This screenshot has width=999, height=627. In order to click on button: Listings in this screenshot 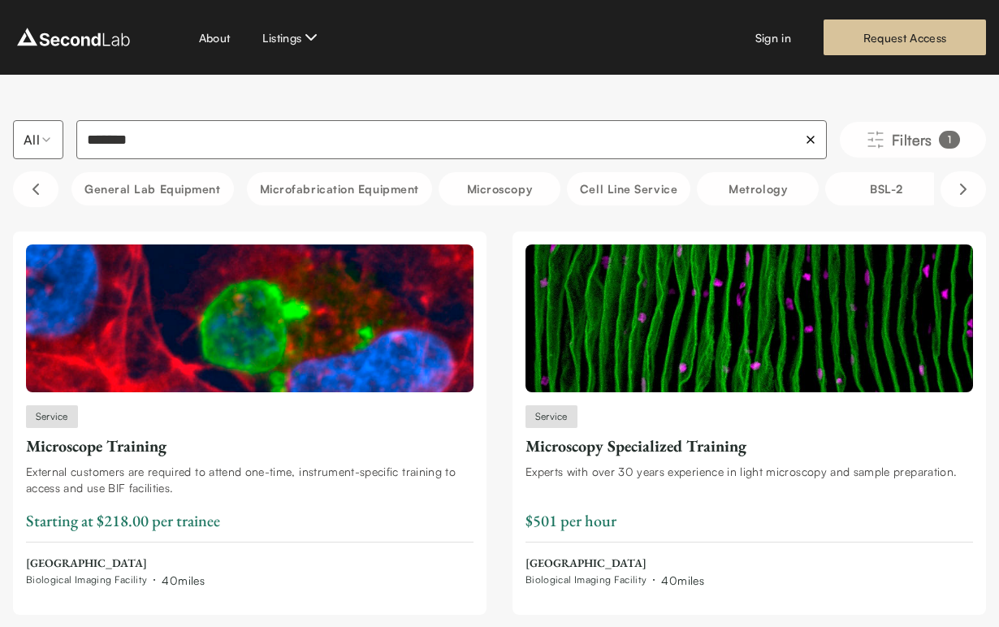, I will do `click(291, 37)`.